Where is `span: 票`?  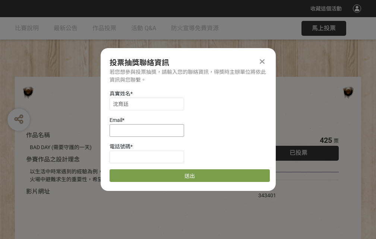 span: 票 is located at coordinates (337, 141).